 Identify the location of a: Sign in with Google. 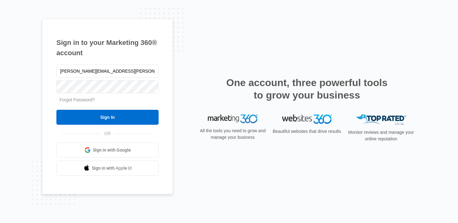
(108, 150).